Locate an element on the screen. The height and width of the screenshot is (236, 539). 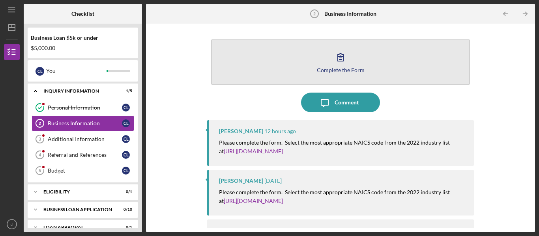
b: Business Information is located at coordinates (351, 14).